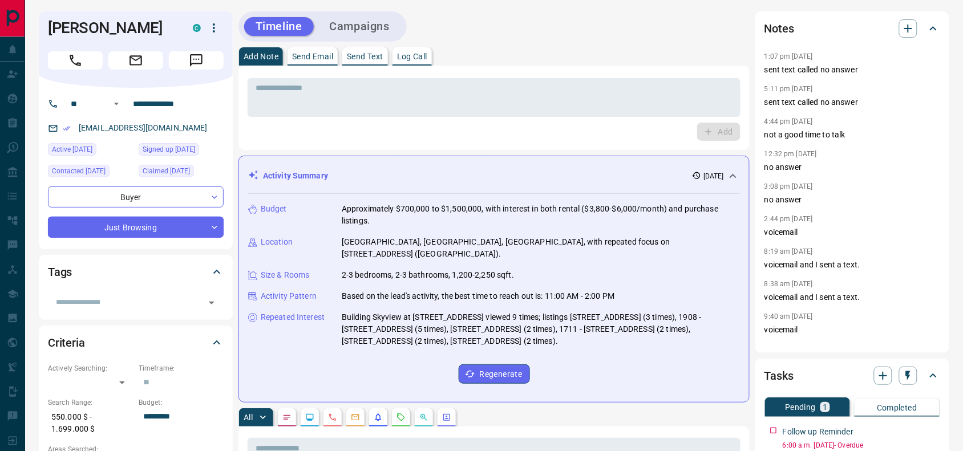 The height and width of the screenshot is (451, 963). I want to click on svg: Listing Alerts, so click(378, 418).